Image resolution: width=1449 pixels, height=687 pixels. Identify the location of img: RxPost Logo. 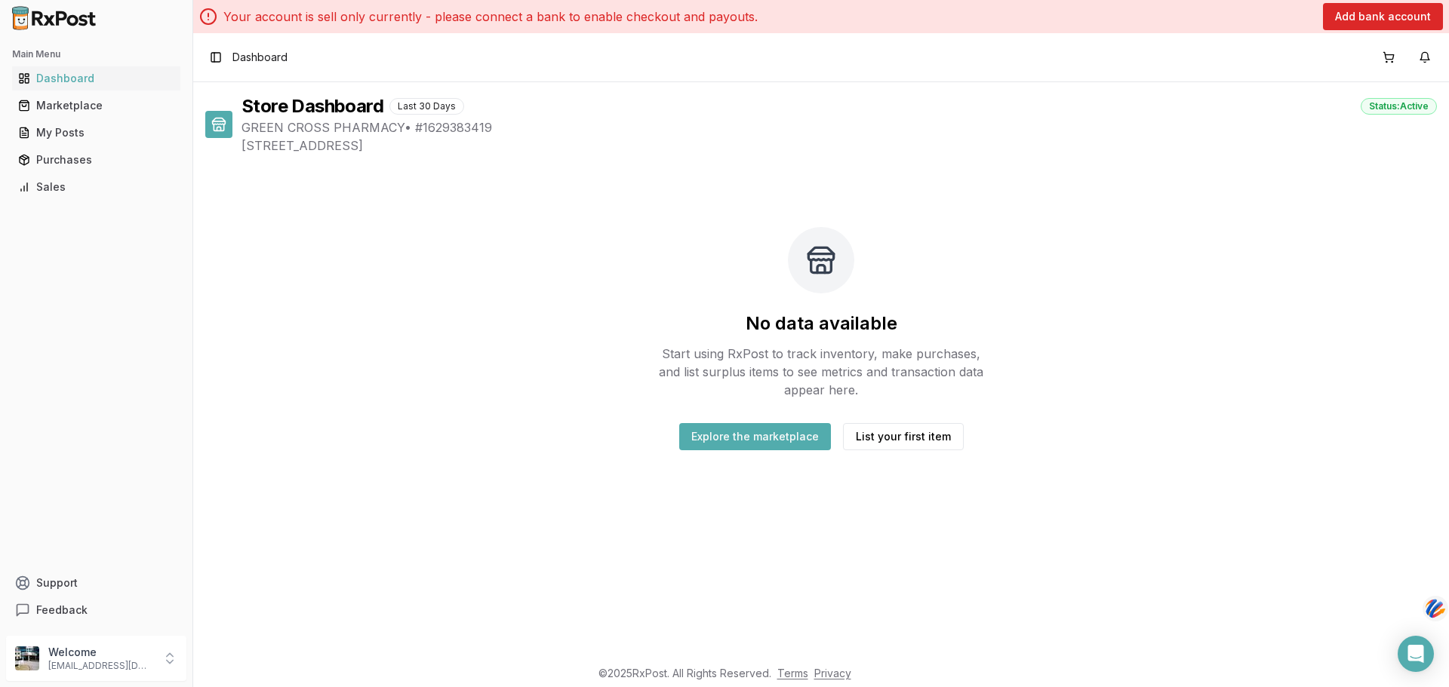
(54, 18).